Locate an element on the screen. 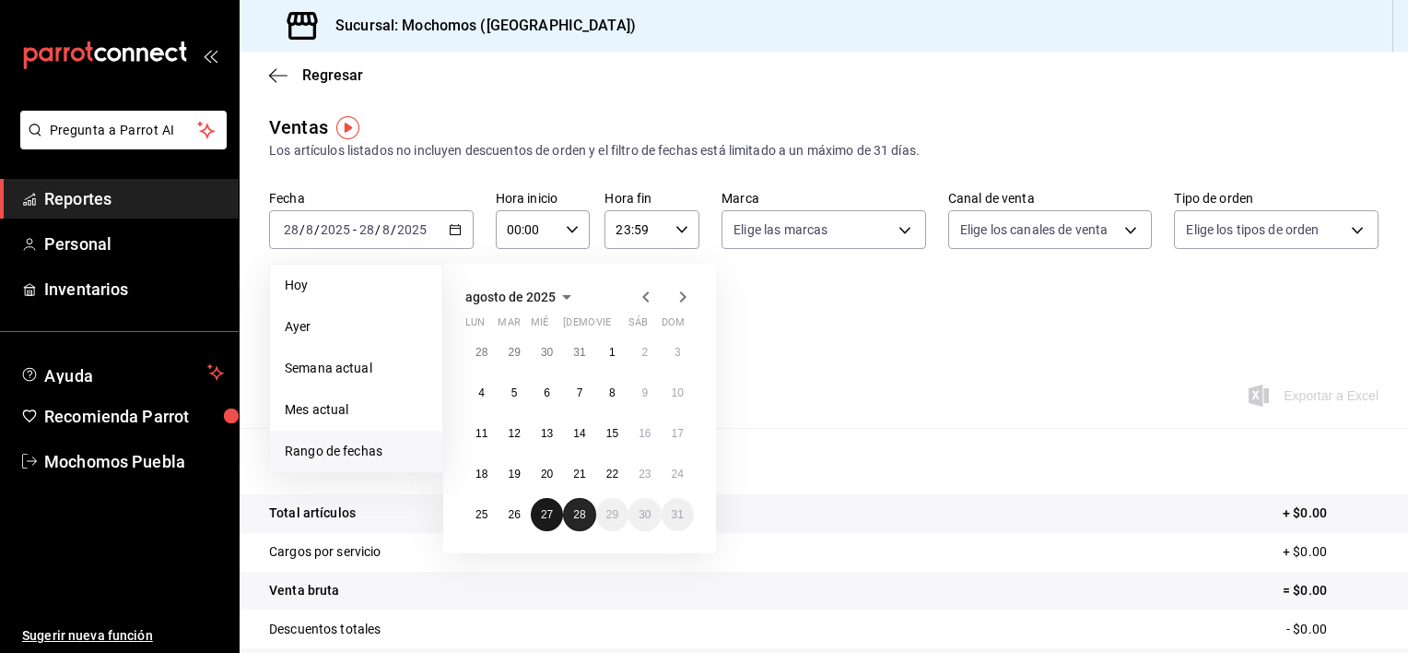 The image size is (1408, 653). abbr: 30 de julio de 2025 is located at coordinates (547, 352).